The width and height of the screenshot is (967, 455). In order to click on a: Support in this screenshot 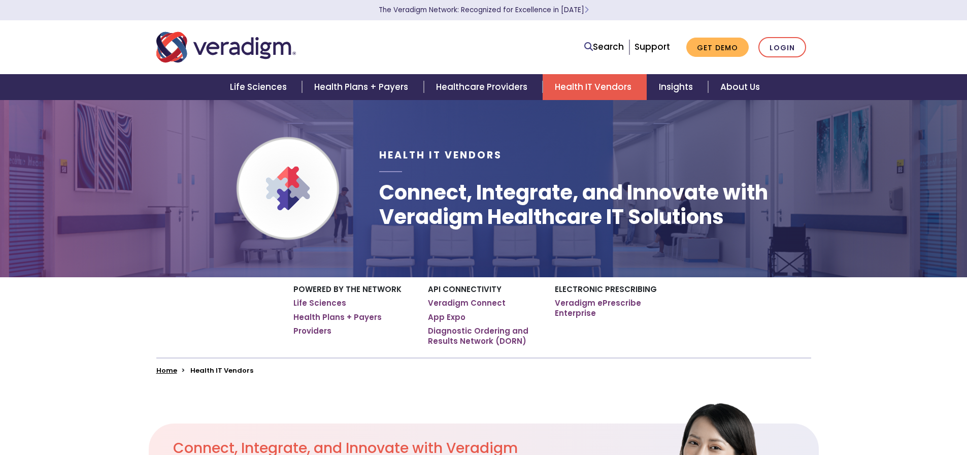, I will do `click(652, 47)`.